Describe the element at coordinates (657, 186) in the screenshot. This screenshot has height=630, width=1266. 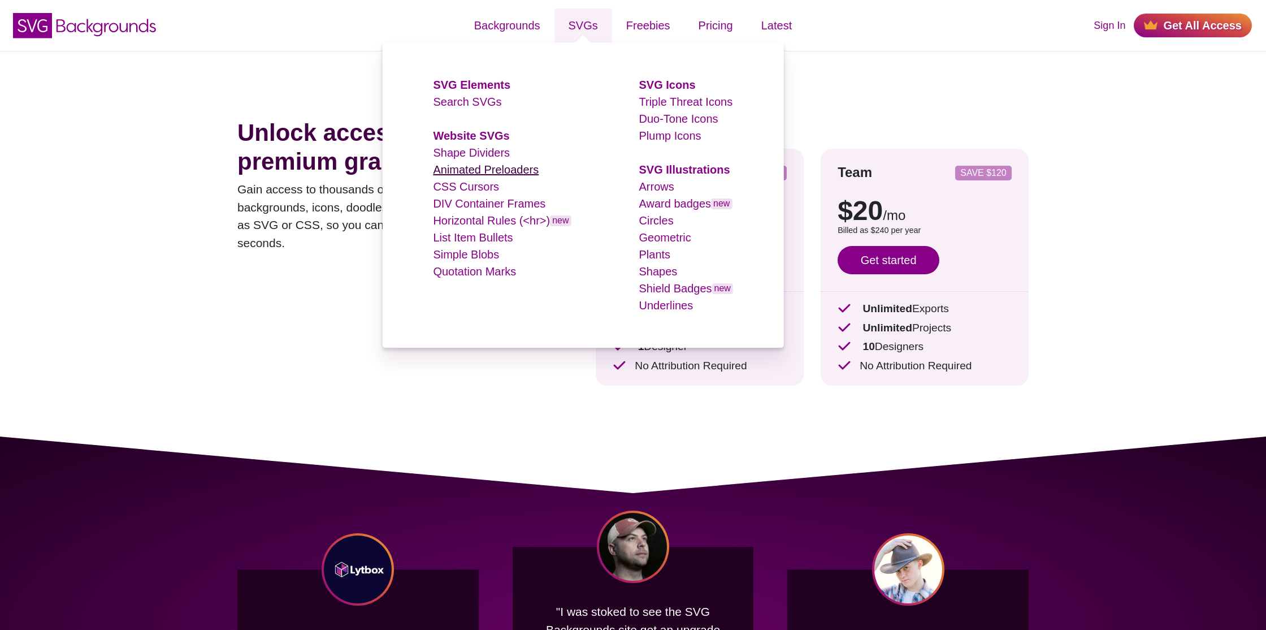
I see `a: Arrows` at that location.